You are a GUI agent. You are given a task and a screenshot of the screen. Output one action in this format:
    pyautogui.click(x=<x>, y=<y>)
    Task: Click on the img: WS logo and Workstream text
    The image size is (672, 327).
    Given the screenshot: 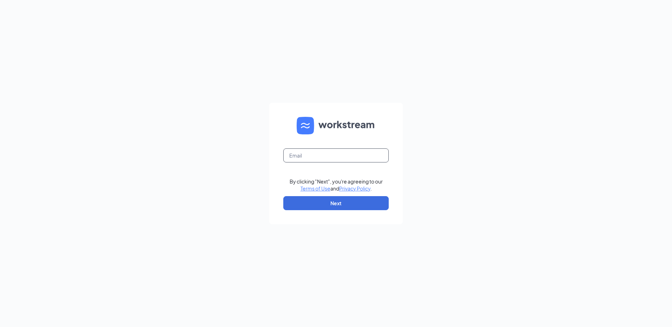 What is the action you would take?
    pyautogui.click(x=336, y=126)
    